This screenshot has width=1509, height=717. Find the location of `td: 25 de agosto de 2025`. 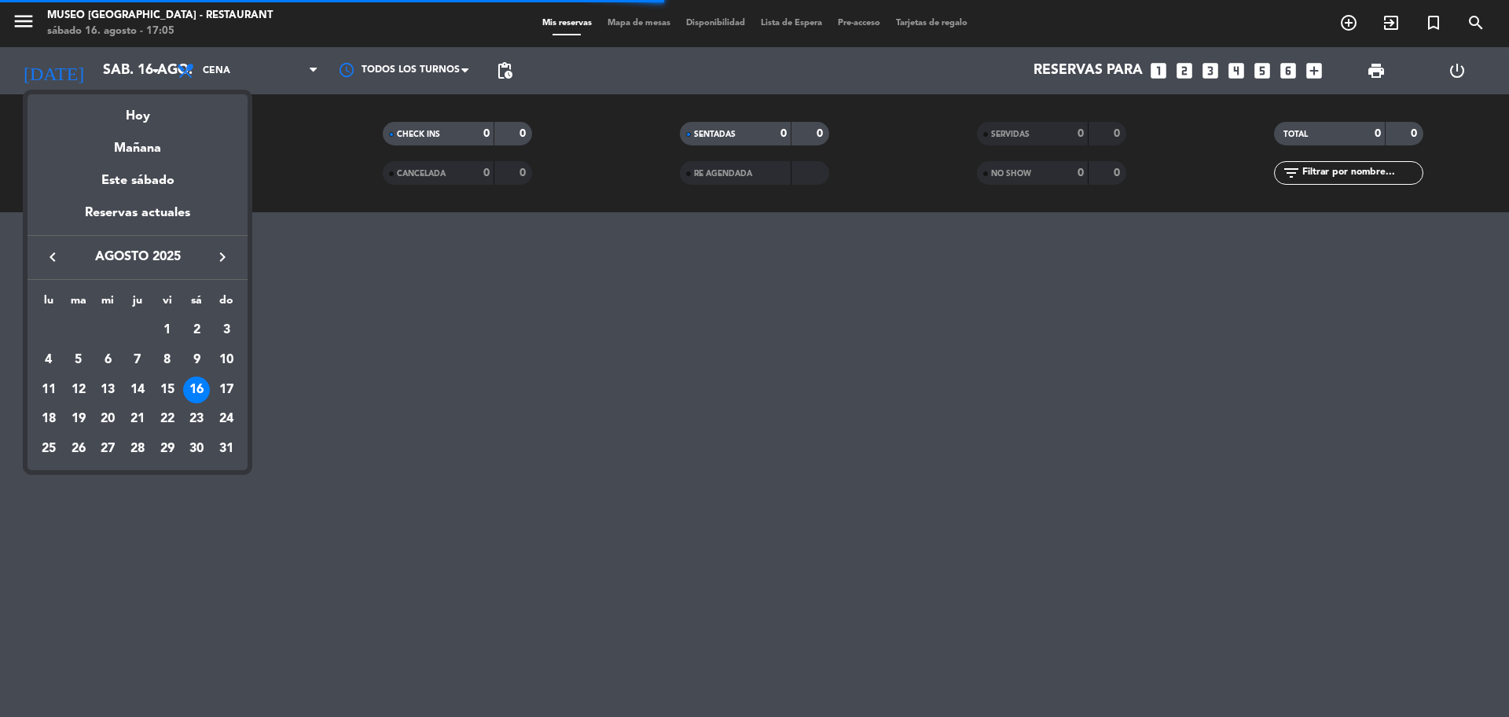

td: 25 de agosto de 2025 is located at coordinates (49, 449).